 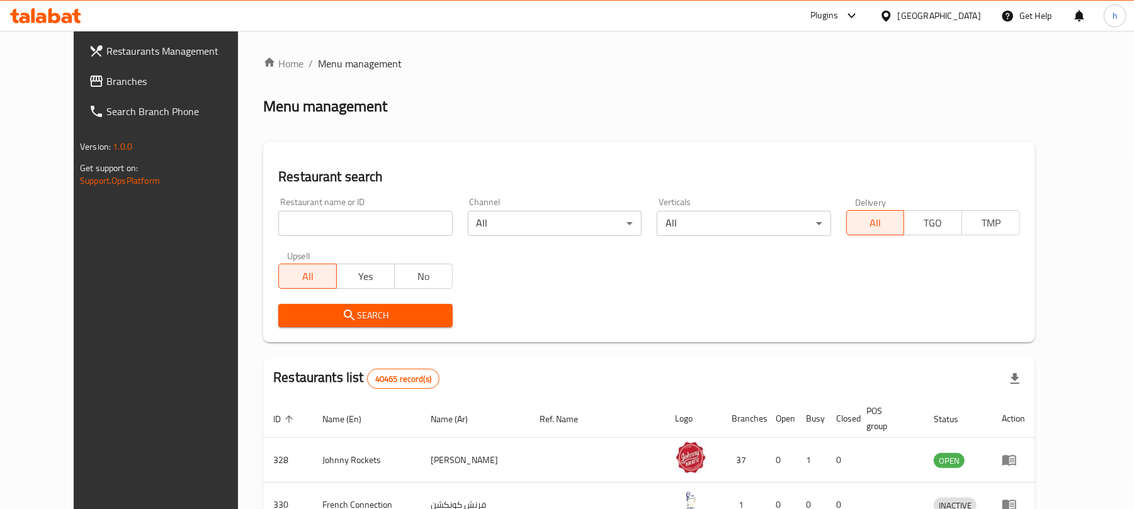 What do you see at coordinates (95, 147) in the screenshot?
I see `span: Version:` at bounding box center [95, 147].